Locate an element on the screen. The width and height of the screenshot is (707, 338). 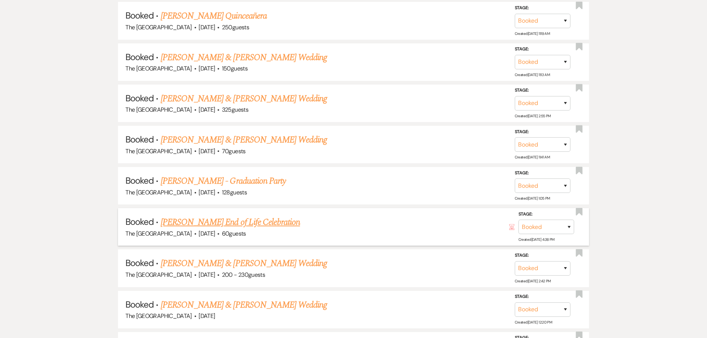
span: 60 guests is located at coordinates (234, 234).